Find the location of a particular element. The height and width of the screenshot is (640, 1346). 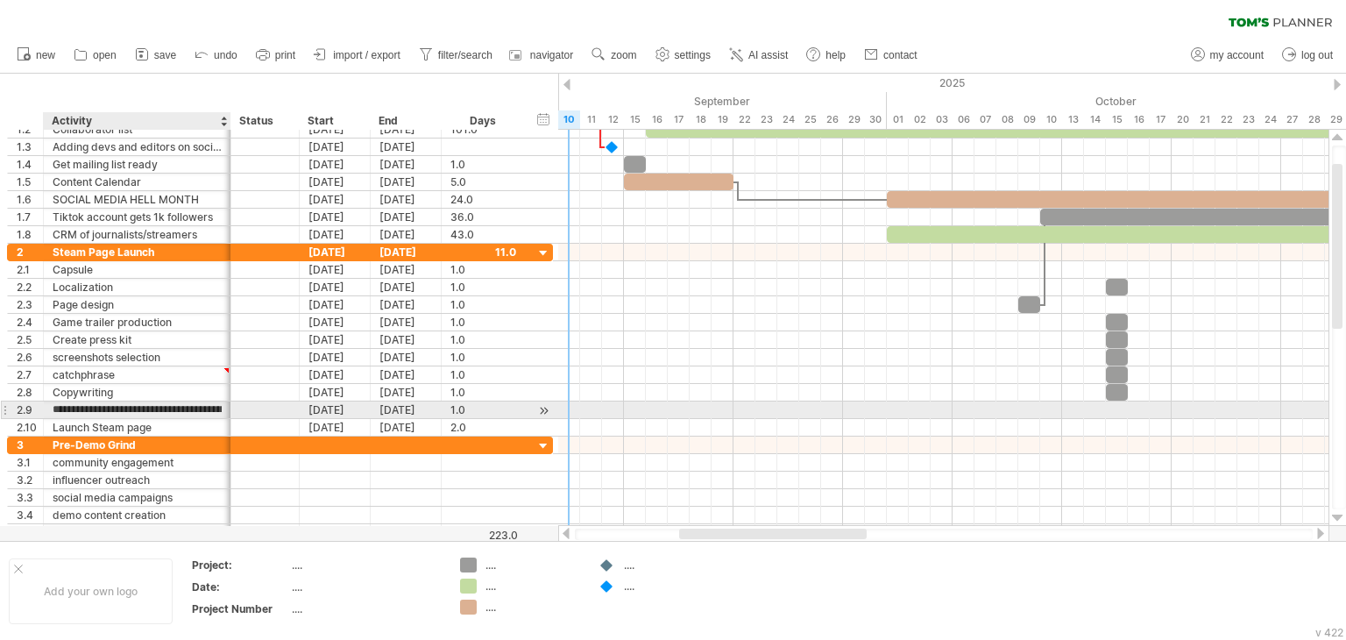

span: navigator is located at coordinates (551, 55).